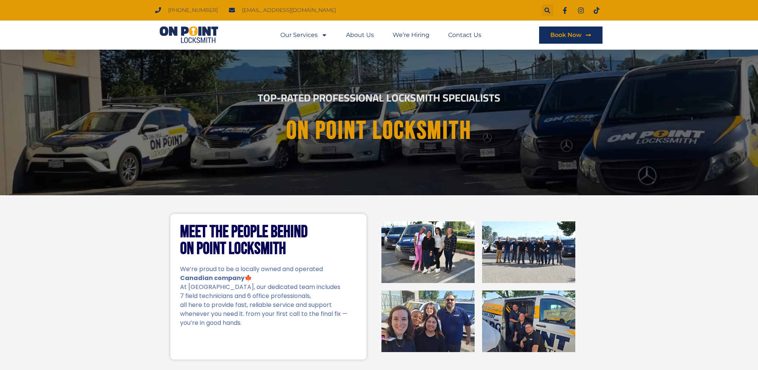 The image size is (758, 370). Describe the element at coordinates (428, 252) in the screenshot. I see `img: On Point Locksmith Port Coquitlam, BC 1` at that location.